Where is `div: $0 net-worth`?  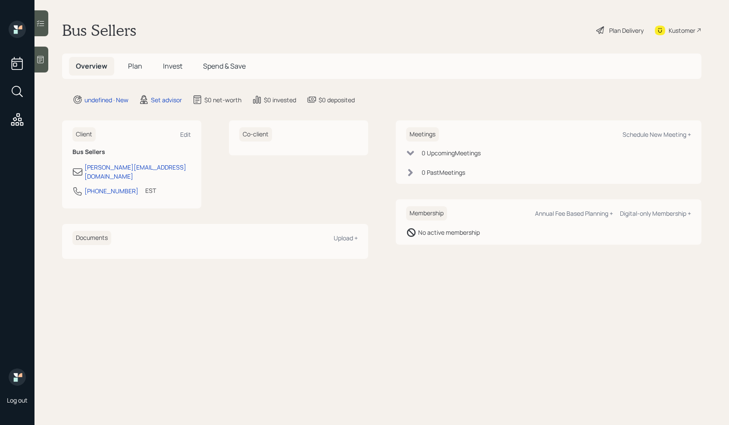 div: $0 net-worth is located at coordinates (223, 100).